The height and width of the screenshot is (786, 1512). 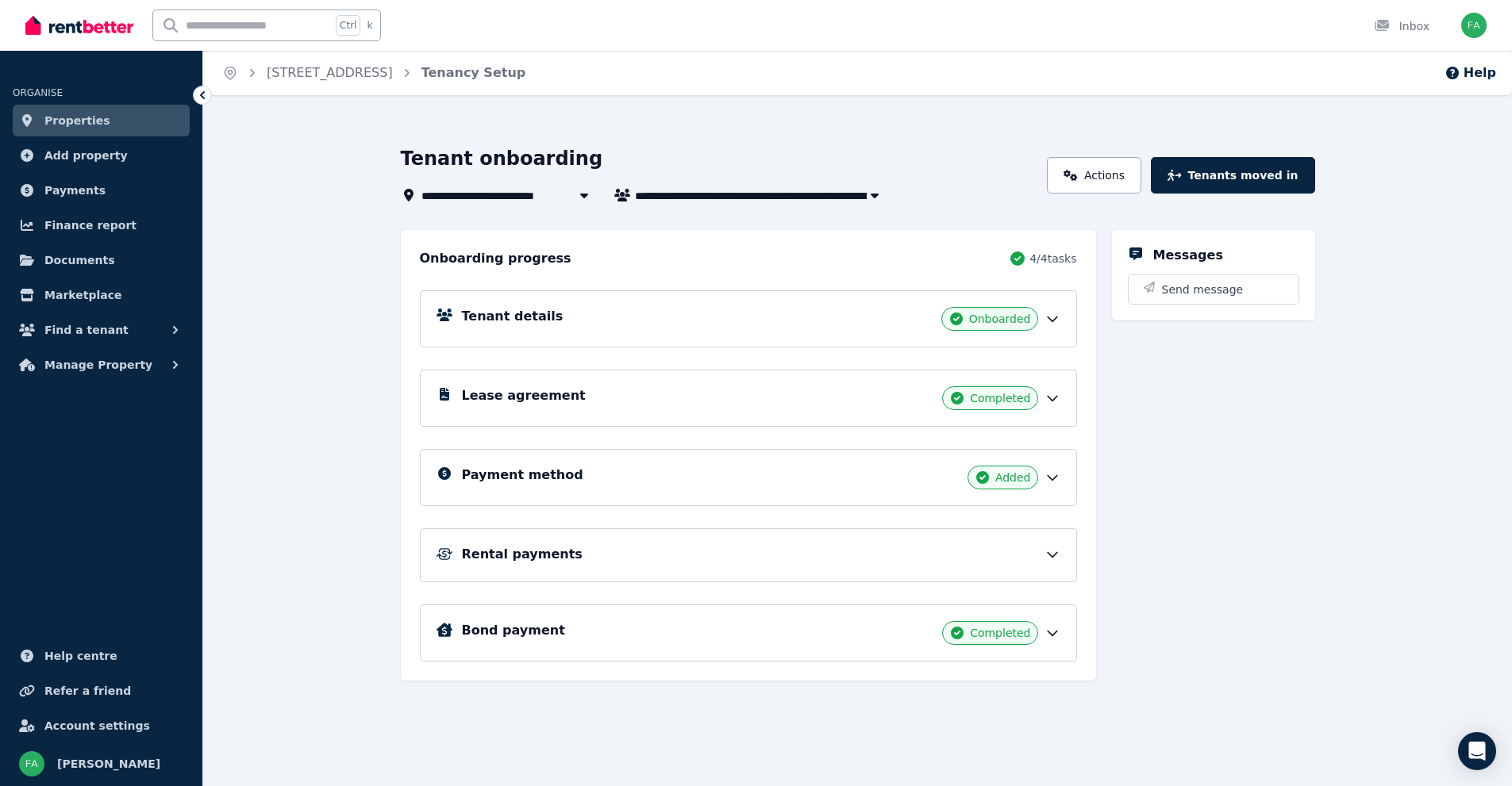 What do you see at coordinates (97, 726) in the screenshot?
I see `span: Account settings` at bounding box center [97, 726].